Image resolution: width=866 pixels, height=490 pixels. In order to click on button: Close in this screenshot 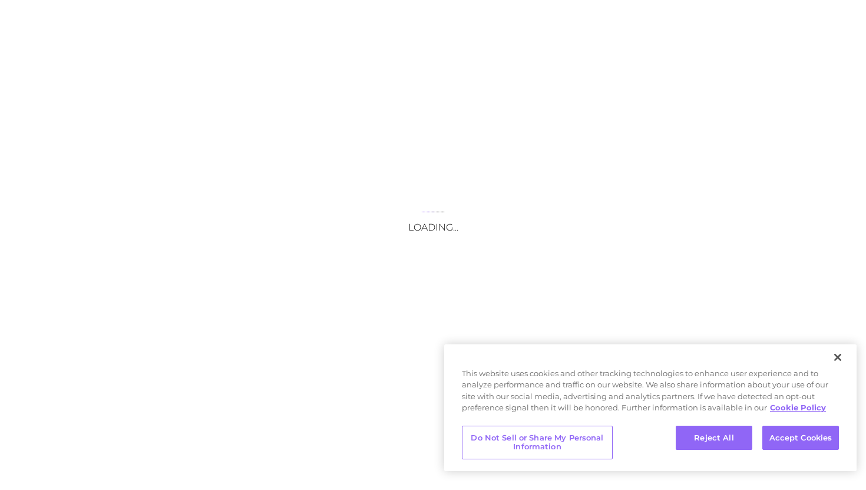, I will do `click(838, 357)`.